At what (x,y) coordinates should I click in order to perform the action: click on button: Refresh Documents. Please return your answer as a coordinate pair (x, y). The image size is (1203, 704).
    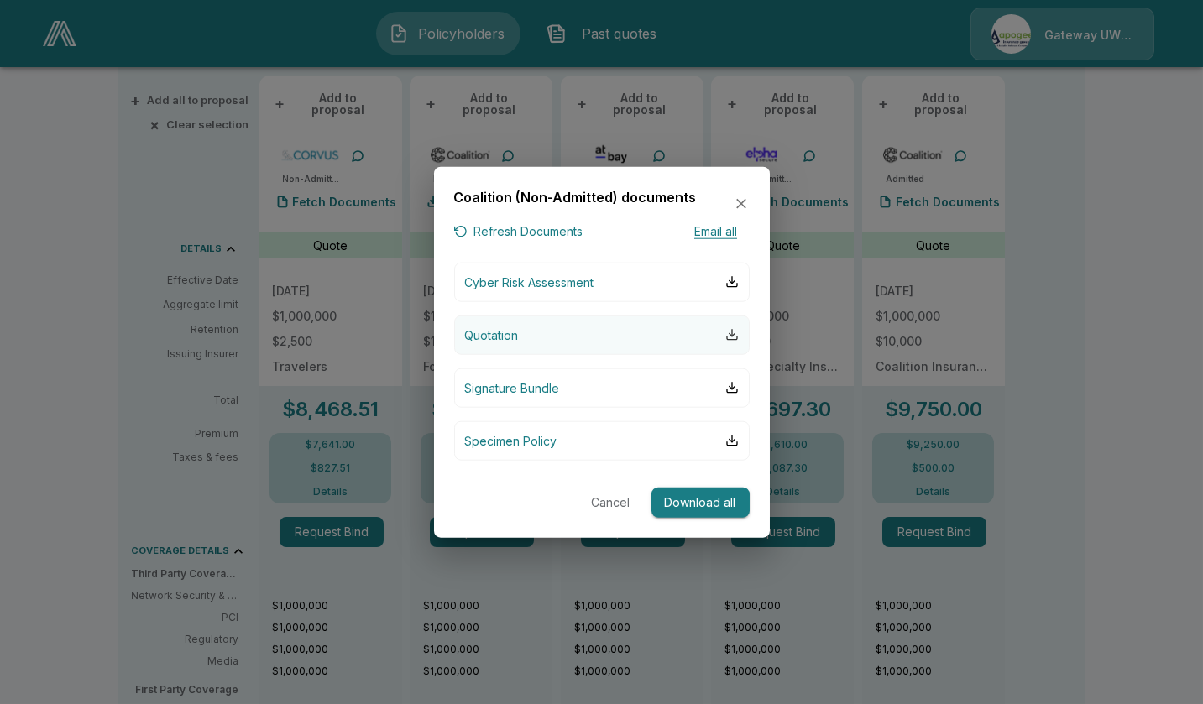
    Looking at the image, I should click on (519, 232).